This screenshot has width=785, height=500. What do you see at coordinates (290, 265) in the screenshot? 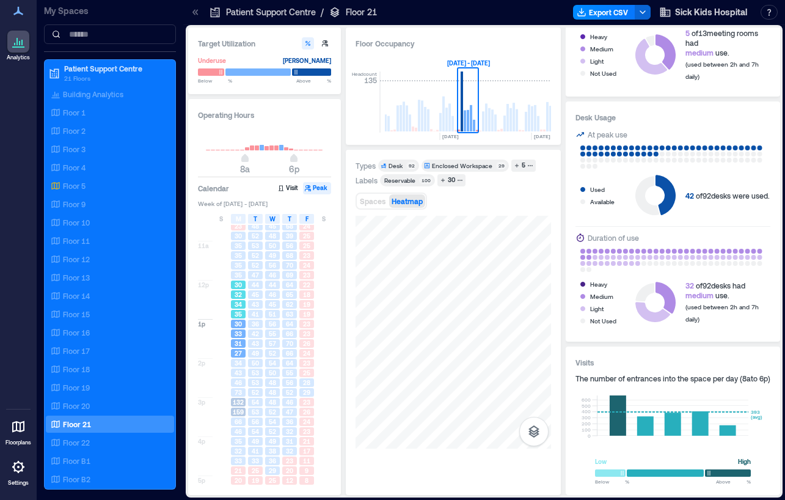
I see `span: 70` at bounding box center [290, 265].